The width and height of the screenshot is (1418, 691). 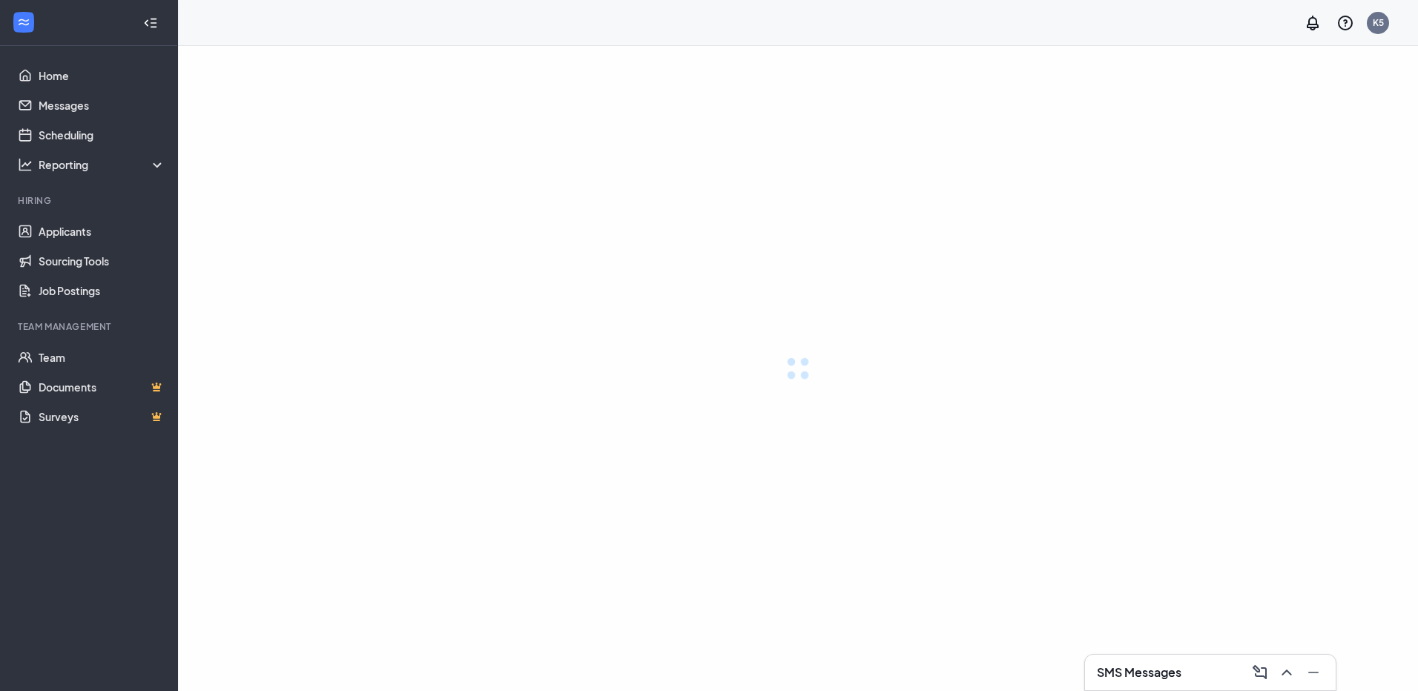 What do you see at coordinates (102, 261) in the screenshot?
I see `a: Sourcing Tools` at bounding box center [102, 261].